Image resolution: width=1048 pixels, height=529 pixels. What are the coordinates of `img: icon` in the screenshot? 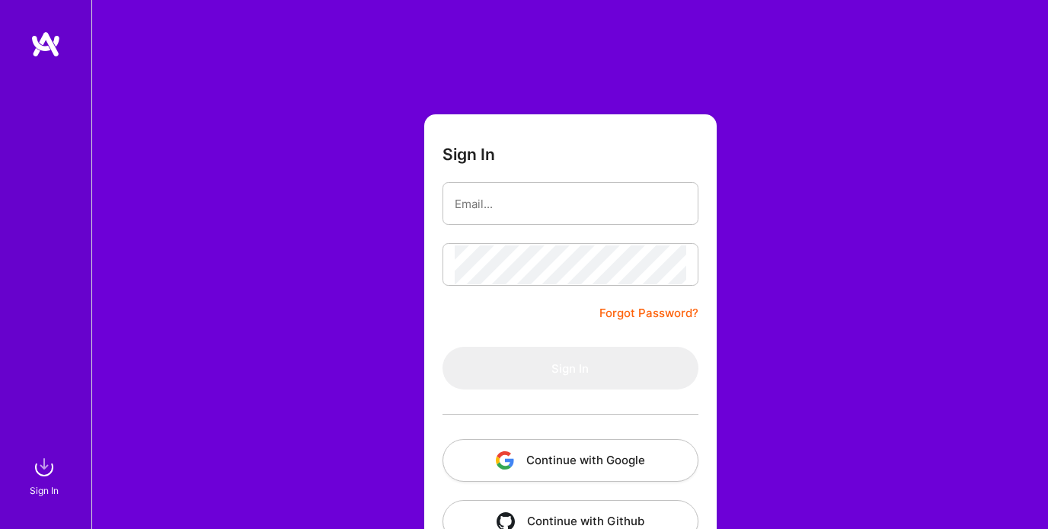 It's located at (505, 460).